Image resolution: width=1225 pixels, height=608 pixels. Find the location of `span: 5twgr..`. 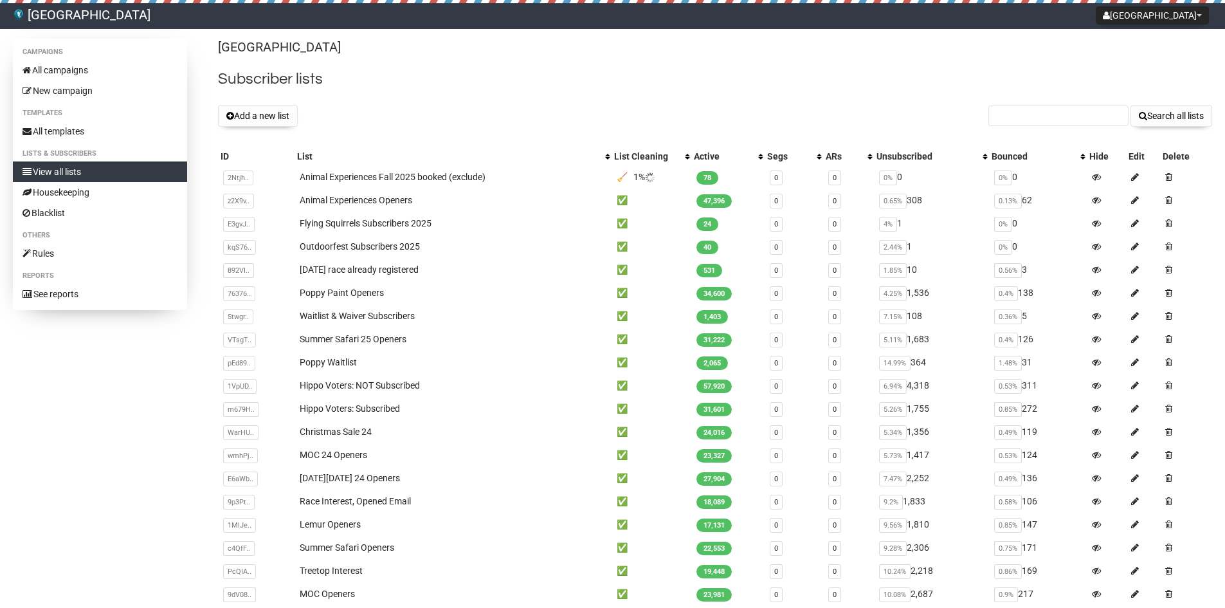

span: 5twgr.. is located at coordinates (238, 316).